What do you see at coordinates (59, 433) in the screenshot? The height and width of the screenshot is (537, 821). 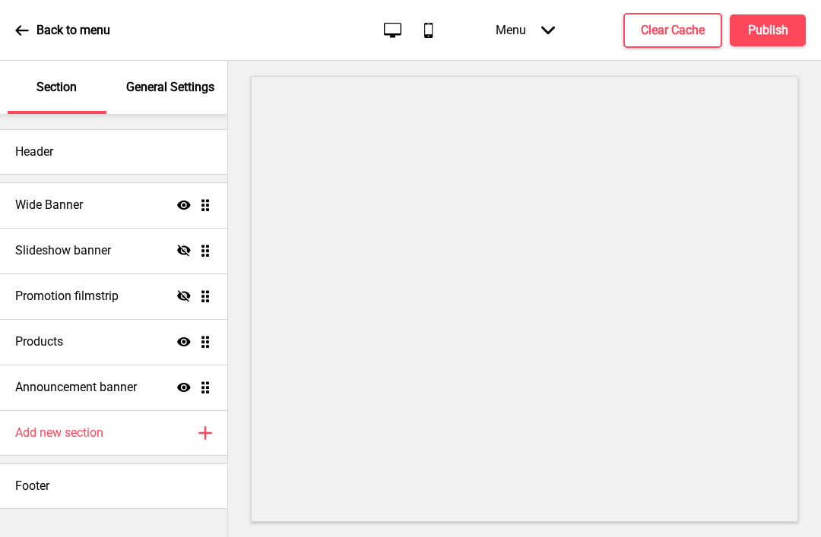 I see `h4: Add new section` at bounding box center [59, 433].